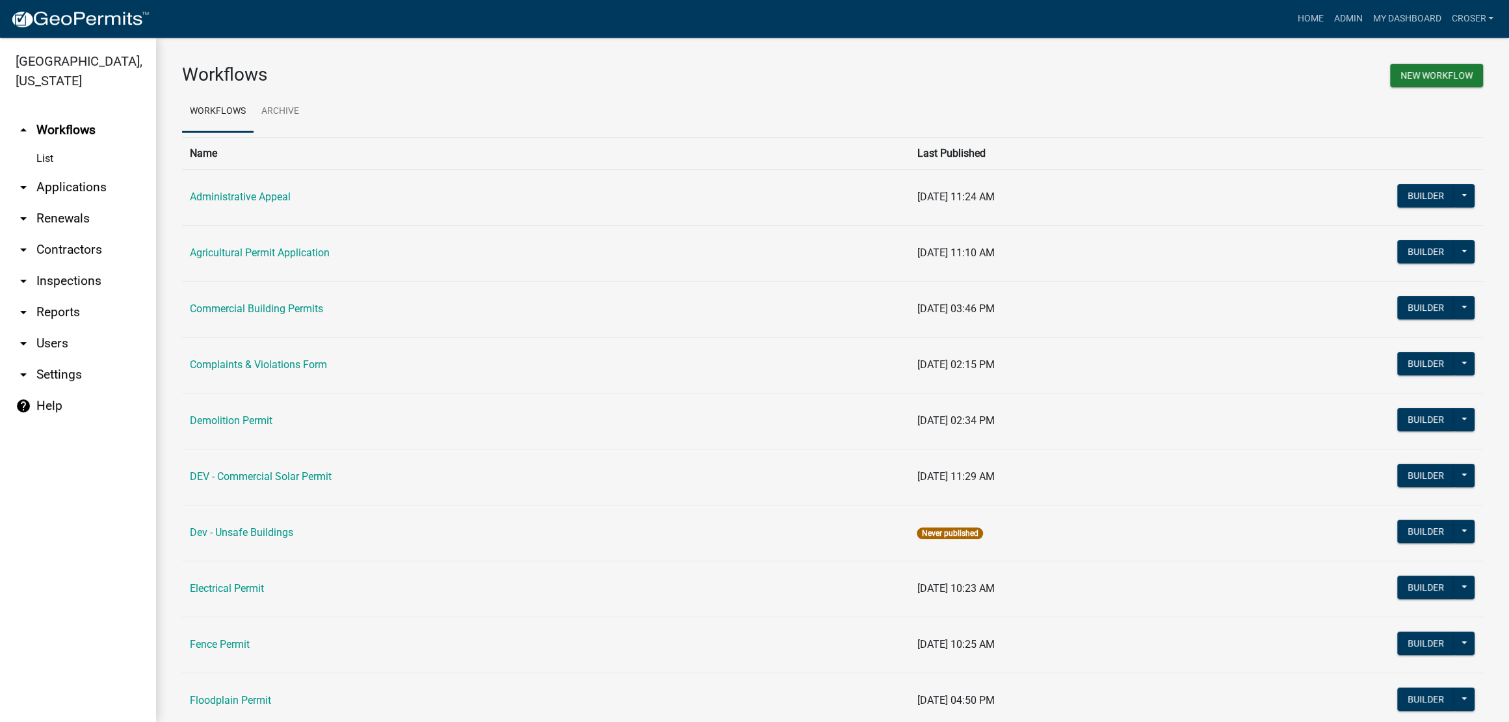 This screenshot has width=1509, height=722. What do you see at coordinates (503, 75) in the screenshot?
I see `h3: Workflows` at bounding box center [503, 75].